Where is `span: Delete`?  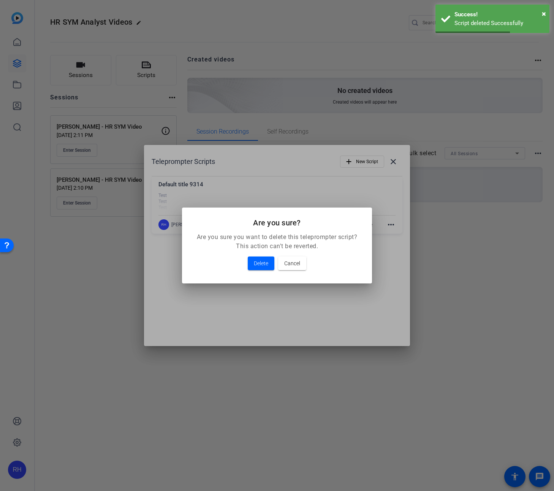
span: Delete is located at coordinates (261, 264).